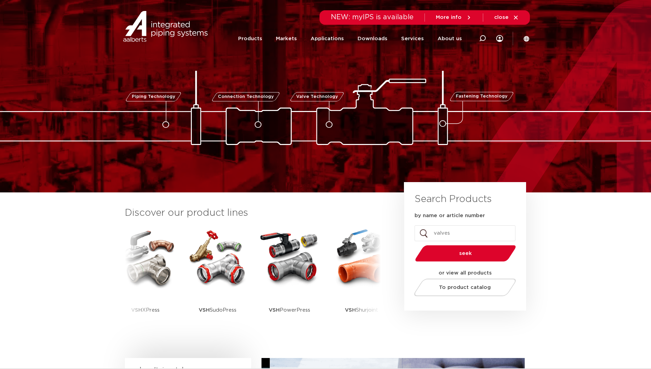 The width and height of the screenshot is (651, 369). I want to click on span: More info, so click(449, 17).